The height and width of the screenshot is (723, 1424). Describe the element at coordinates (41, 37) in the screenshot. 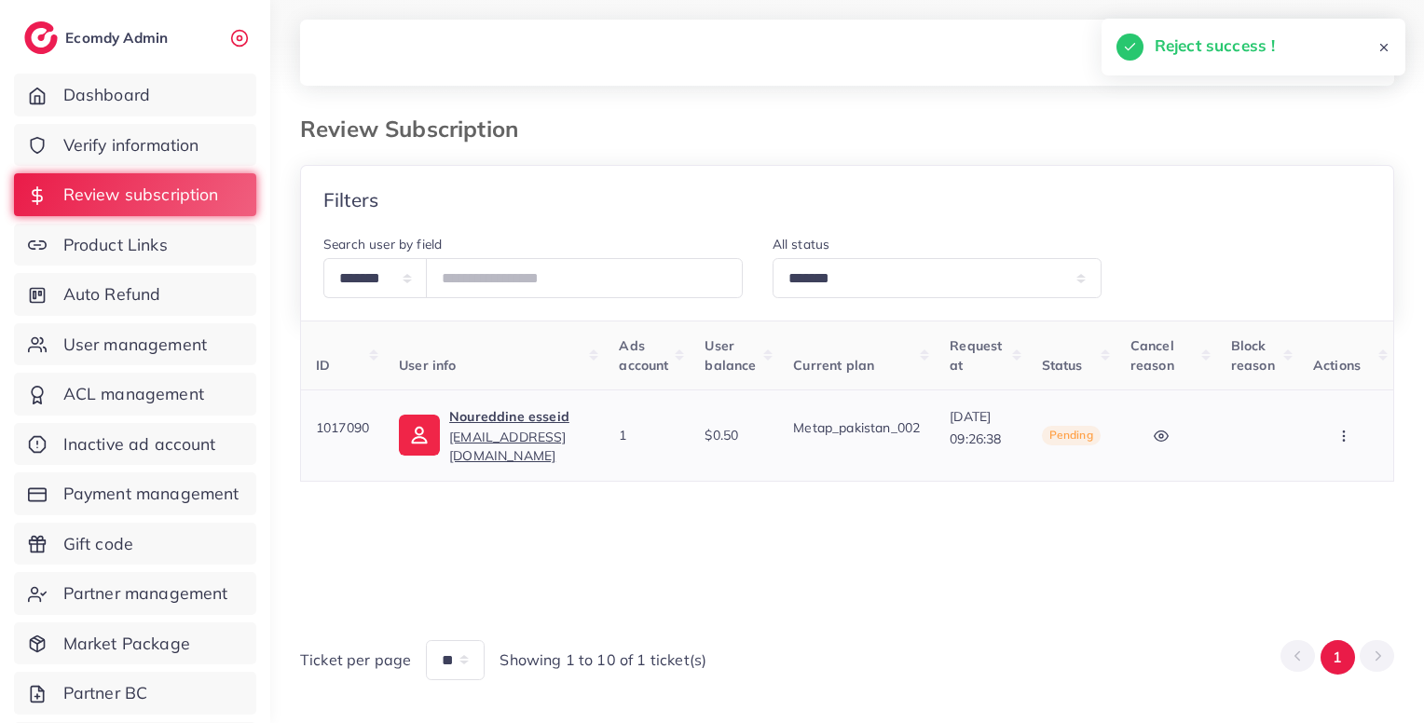

I see `img: logo` at that location.